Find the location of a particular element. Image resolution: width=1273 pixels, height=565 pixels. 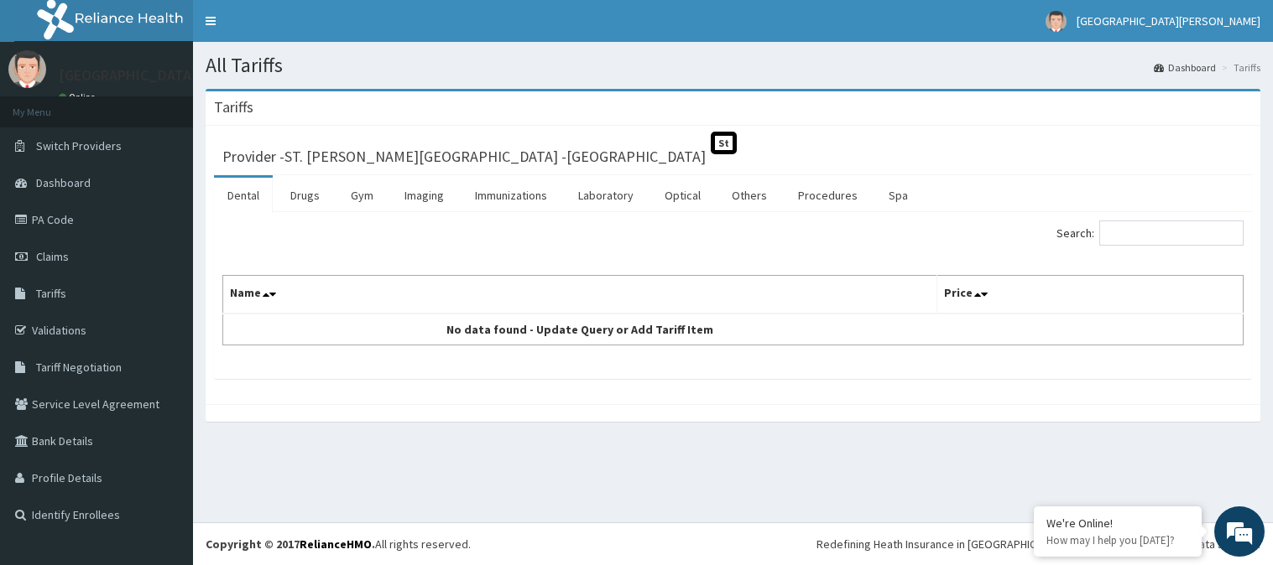

span: Switch Providers is located at coordinates (79, 146).